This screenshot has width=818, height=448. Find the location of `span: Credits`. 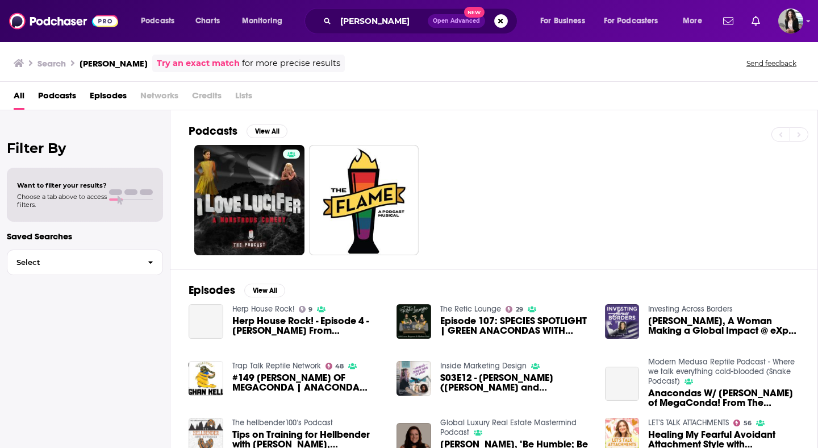

span: Credits is located at coordinates (207, 98).